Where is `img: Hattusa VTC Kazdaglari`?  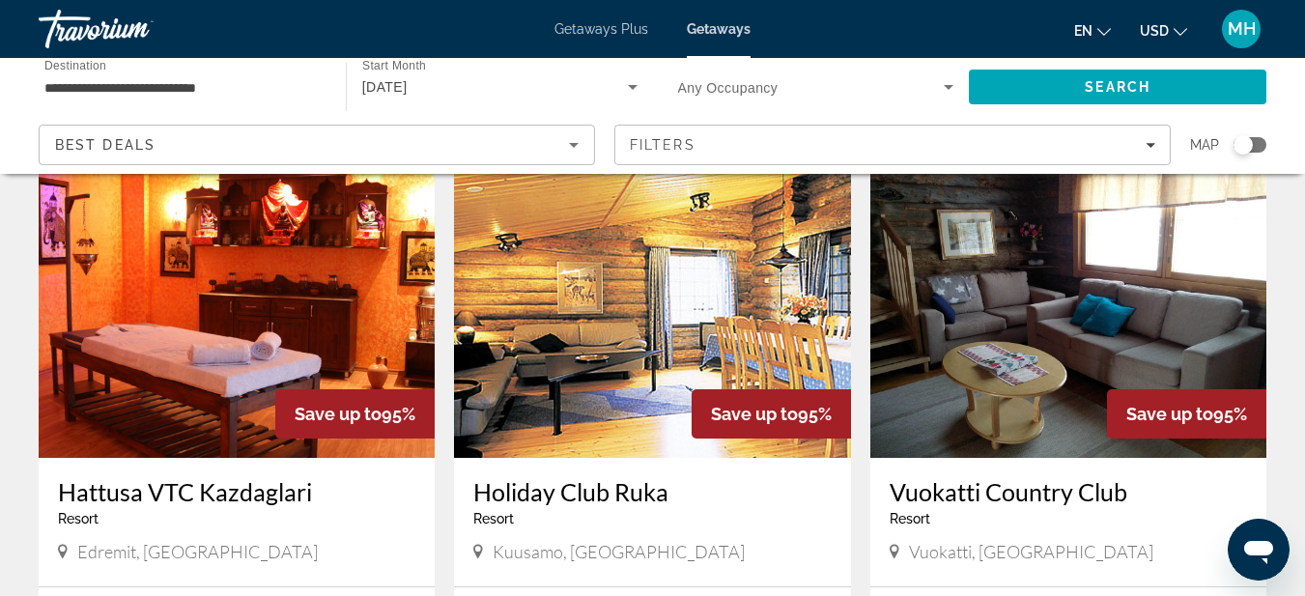
img: Hattusa VTC Kazdaglari is located at coordinates (237, 303).